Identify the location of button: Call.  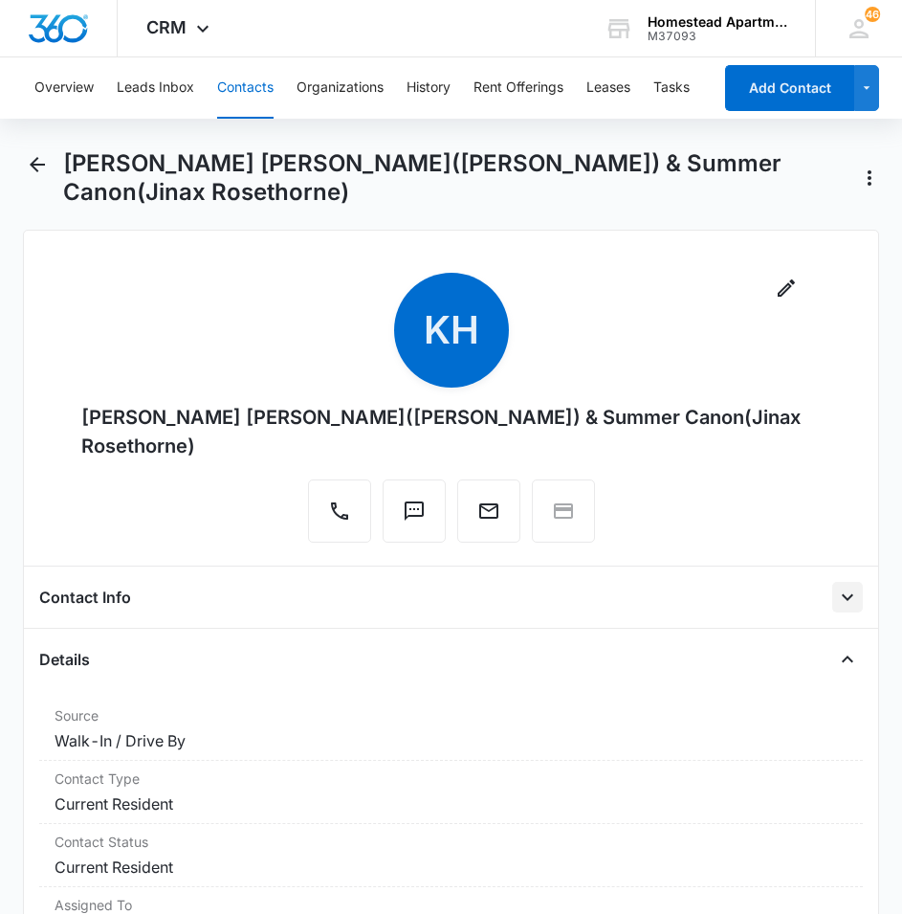
(340, 511).